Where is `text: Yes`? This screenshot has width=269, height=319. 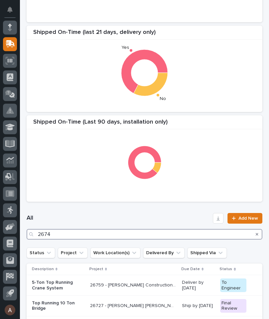 text: Yes is located at coordinates (125, 48).